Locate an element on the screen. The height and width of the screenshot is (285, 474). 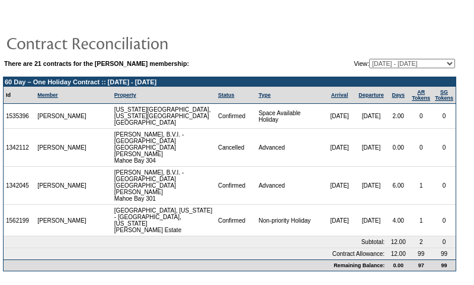
td: 2 is located at coordinates (421, 242).